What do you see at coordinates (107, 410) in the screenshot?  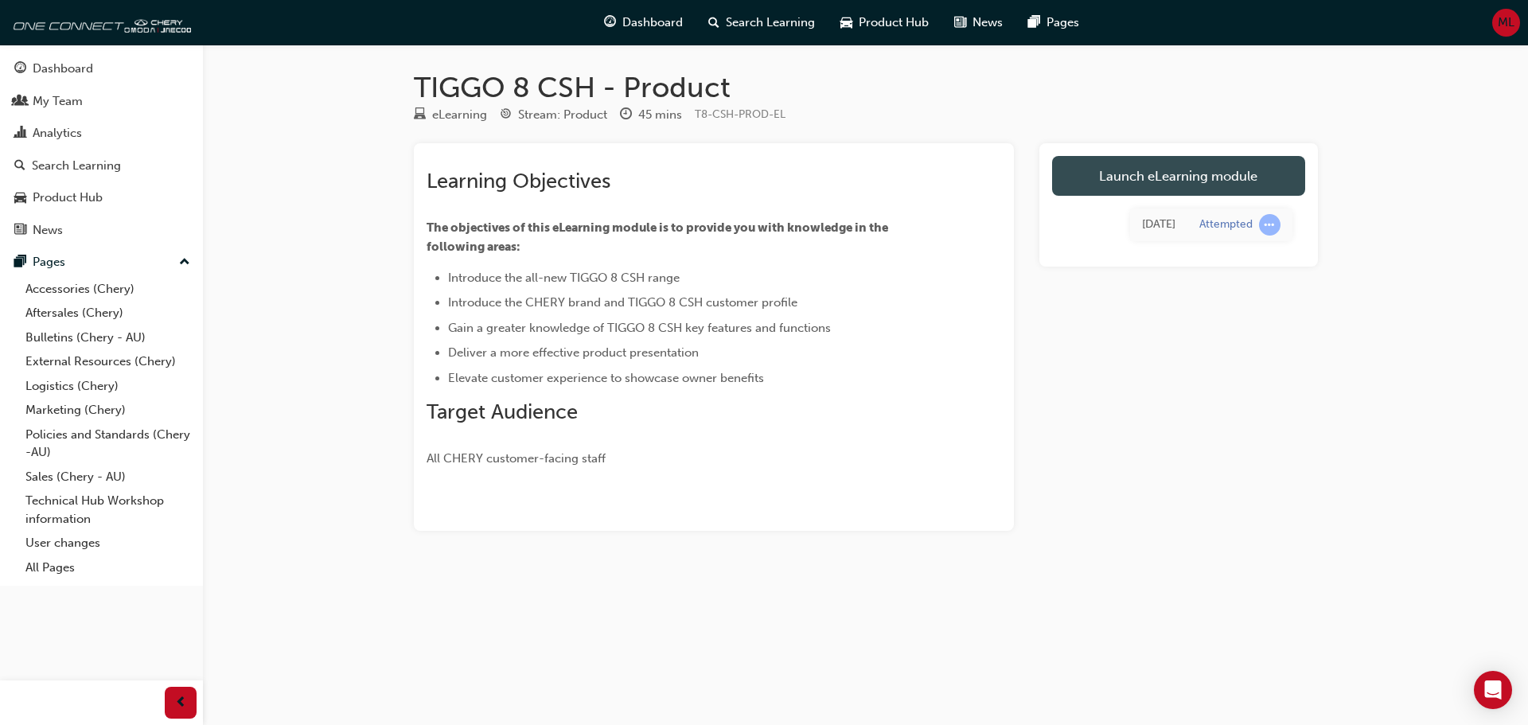 I see `a: Marketing (Chery)` at bounding box center [107, 410].